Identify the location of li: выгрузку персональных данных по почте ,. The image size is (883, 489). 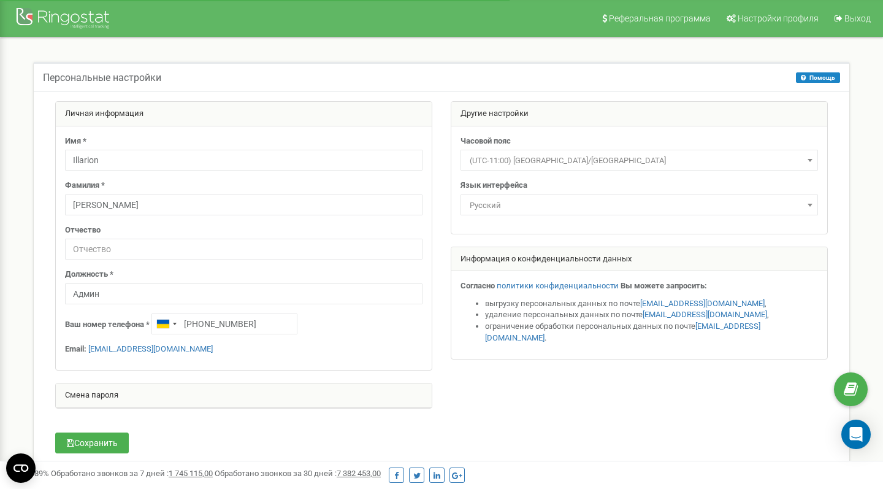
(651, 304).